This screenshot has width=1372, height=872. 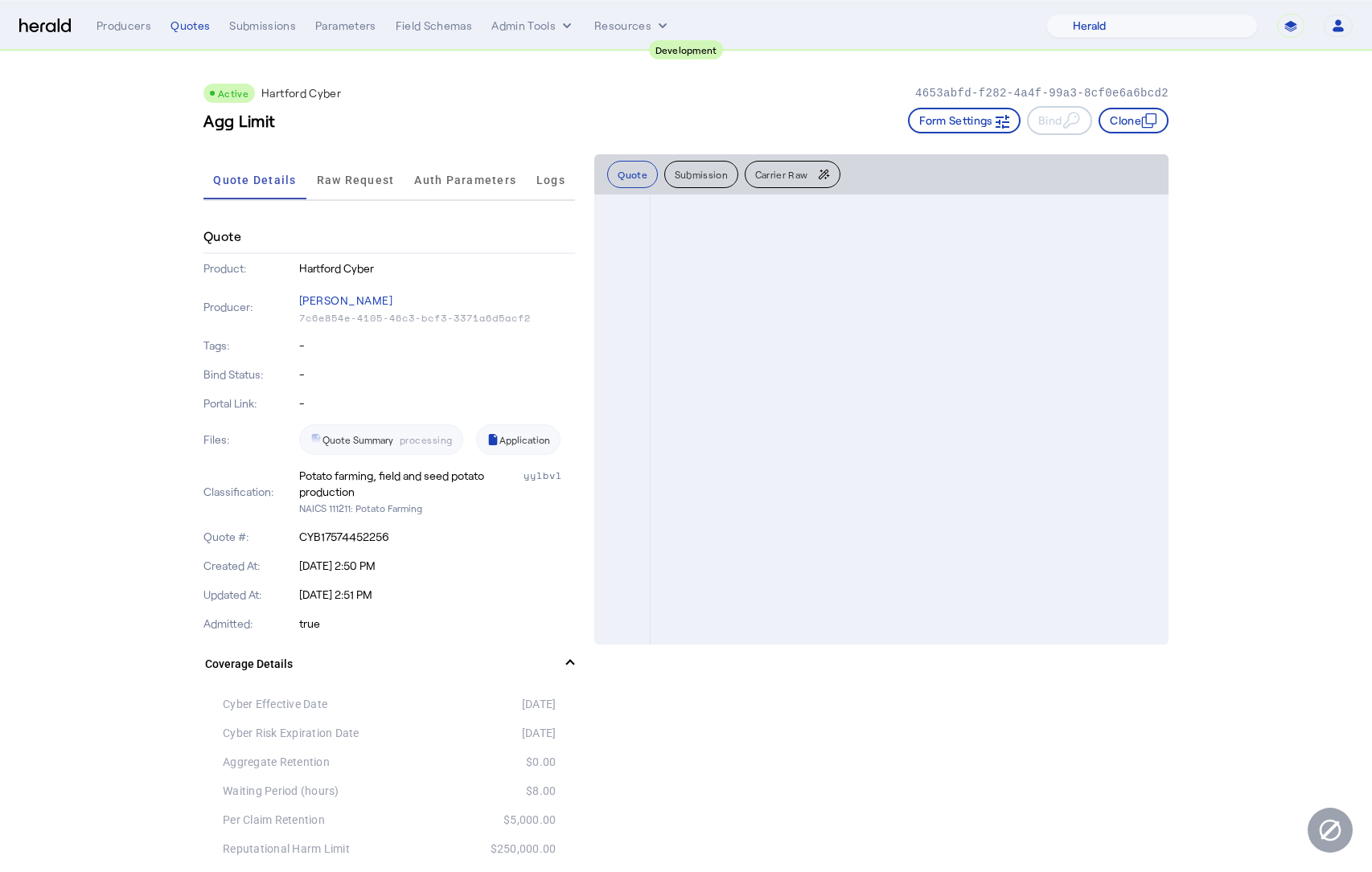 What do you see at coordinates (306, 704) in the screenshot?
I see `div: Cyber Effective Date` at bounding box center [306, 704].